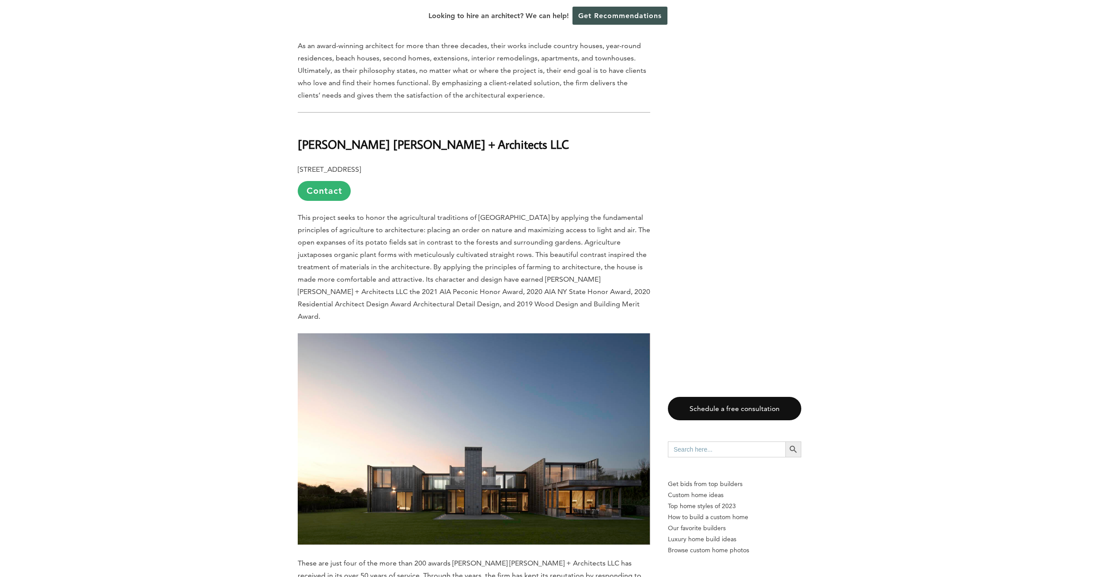  Describe the element at coordinates (324, 191) in the screenshot. I see `a: Contact` at that location.